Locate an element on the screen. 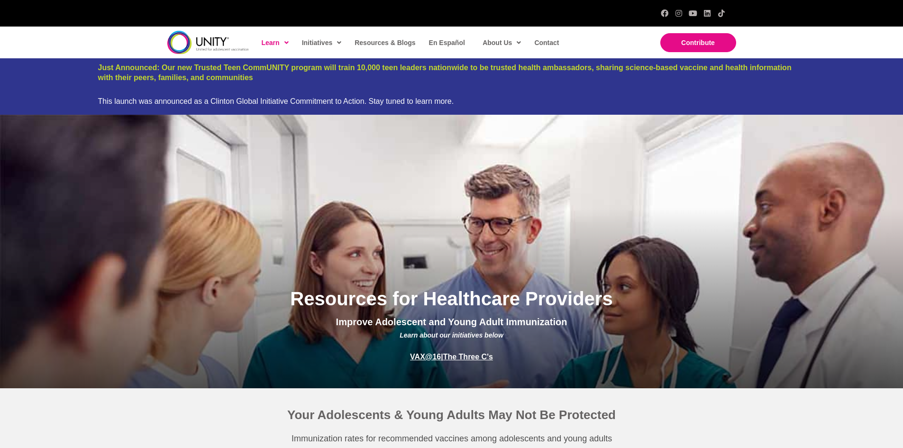 This screenshot has height=448, width=903. span: En Español is located at coordinates (447, 43).